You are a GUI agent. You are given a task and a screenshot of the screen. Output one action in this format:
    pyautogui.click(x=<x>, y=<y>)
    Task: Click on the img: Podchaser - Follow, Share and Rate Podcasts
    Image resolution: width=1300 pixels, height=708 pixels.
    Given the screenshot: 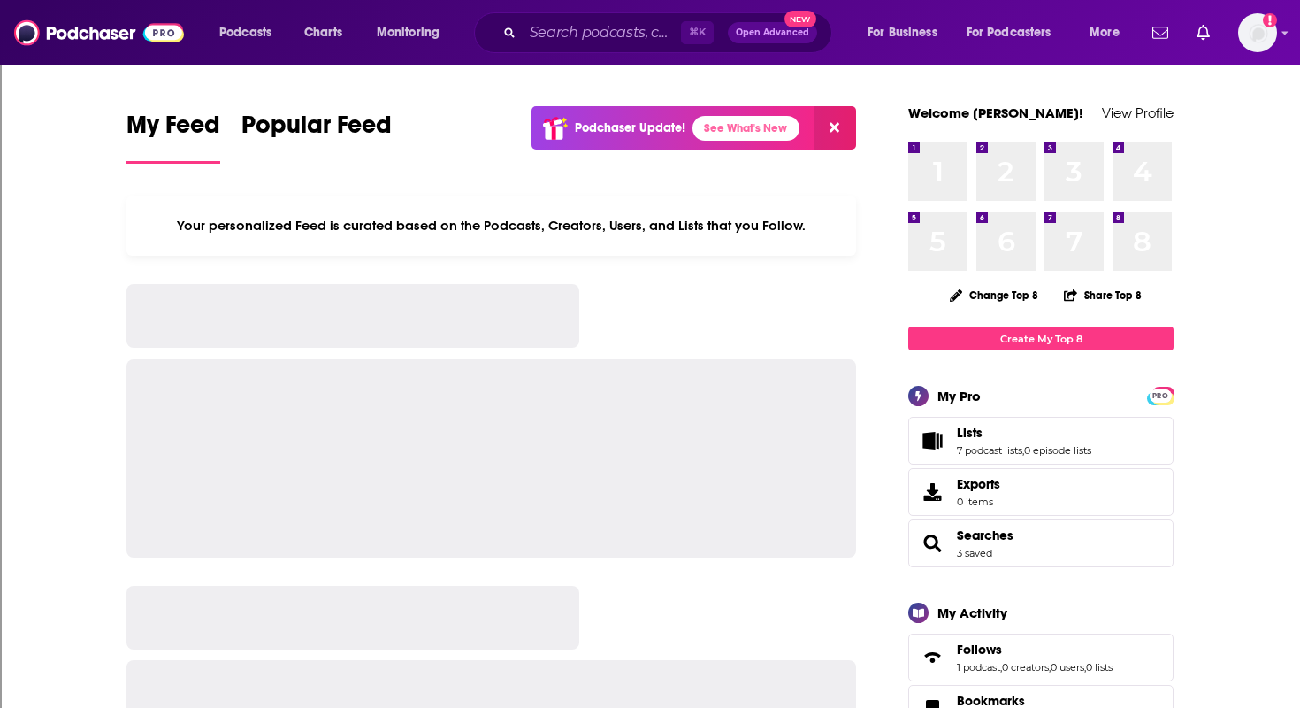 What is the action you would take?
    pyautogui.click(x=99, y=33)
    